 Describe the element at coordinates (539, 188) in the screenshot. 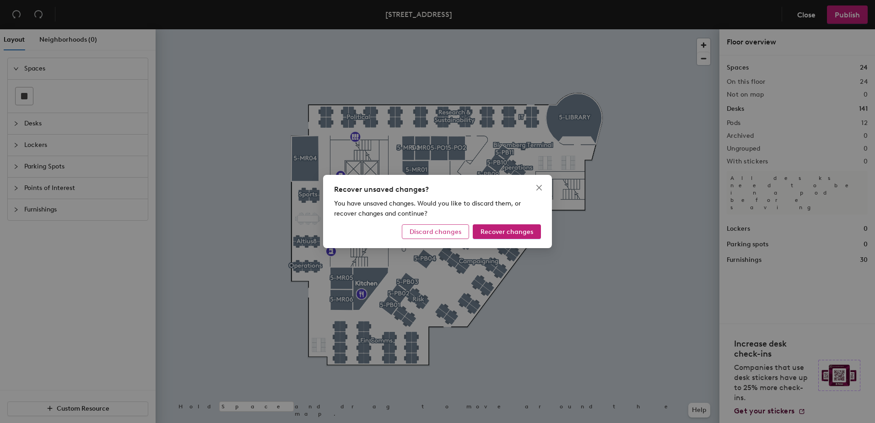

I see `span: close` at that location.